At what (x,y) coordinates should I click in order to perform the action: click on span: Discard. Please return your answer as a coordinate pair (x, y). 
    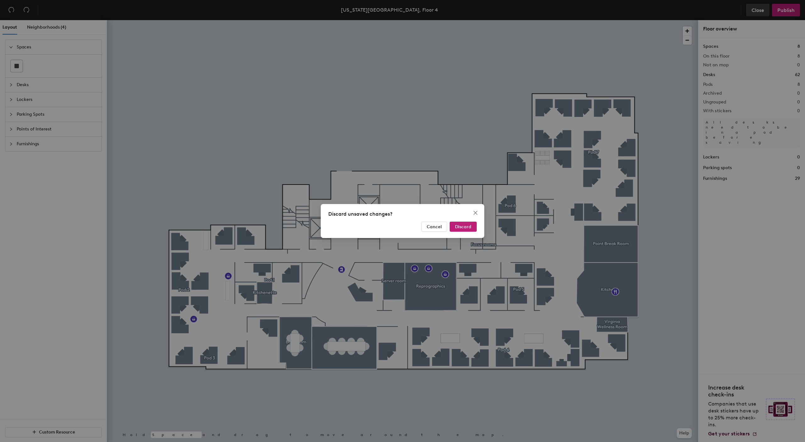
    Looking at the image, I should click on (463, 227).